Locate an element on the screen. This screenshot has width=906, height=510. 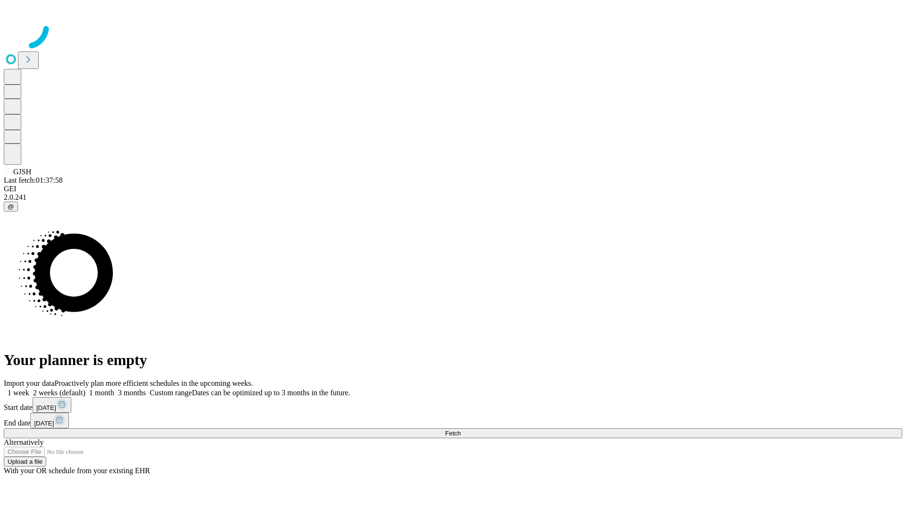
div: Start date is located at coordinates (453, 404).